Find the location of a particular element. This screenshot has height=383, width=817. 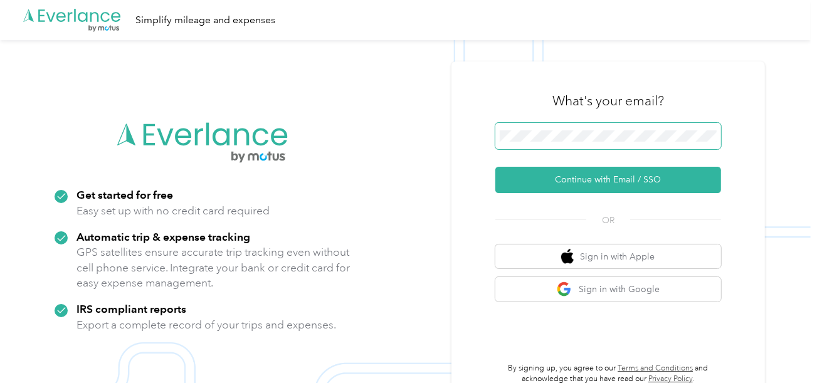

p: Export a complete record of your trips and expenses. is located at coordinates (206, 325).